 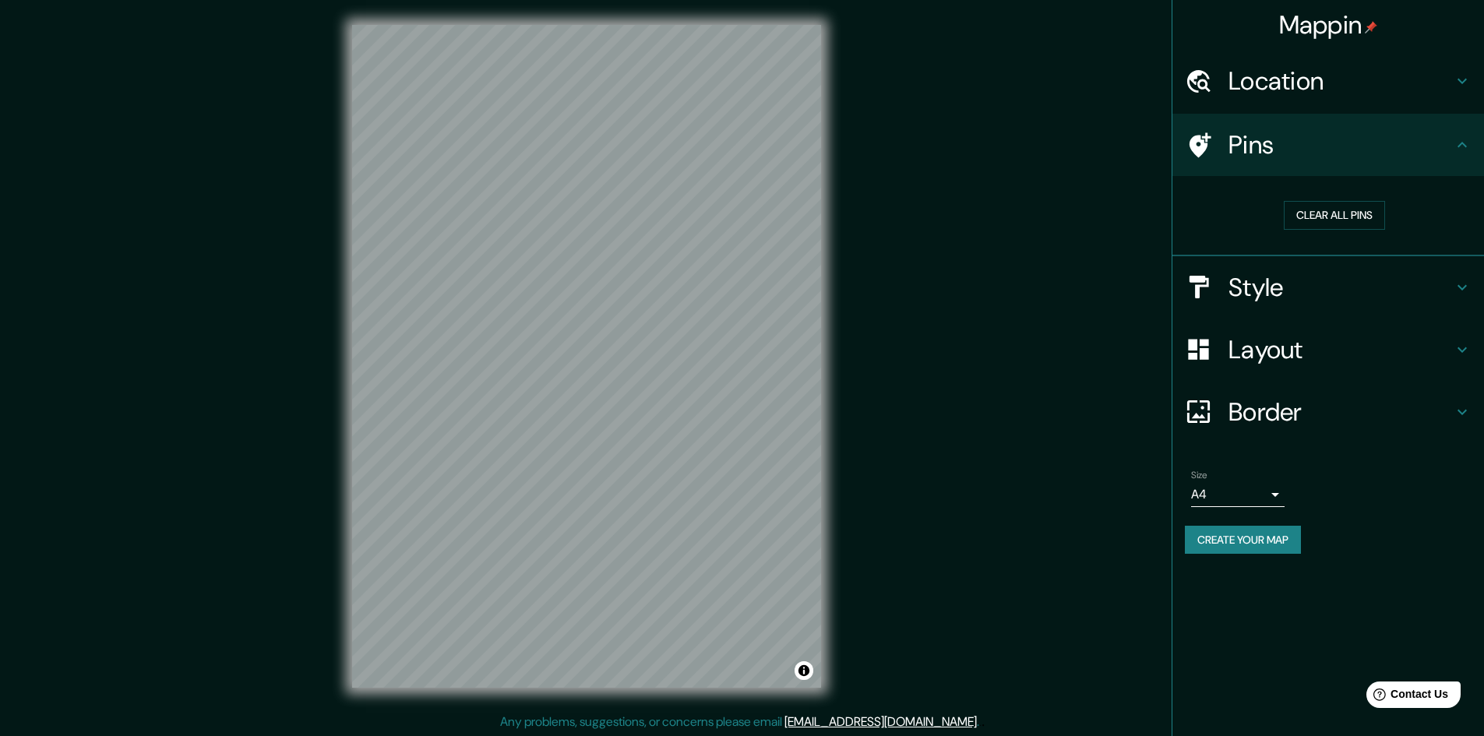 What do you see at coordinates (1328, 412) in the screenshot?
I see `div: Border` at bounding box center [1328, 412].